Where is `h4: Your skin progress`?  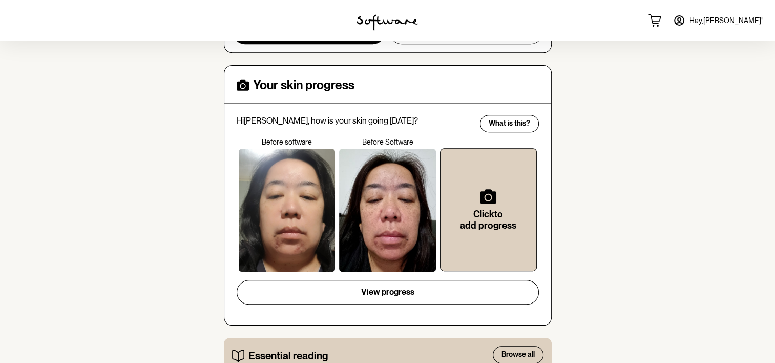 h4: Your skin progress is located at coordinates (304, 85).